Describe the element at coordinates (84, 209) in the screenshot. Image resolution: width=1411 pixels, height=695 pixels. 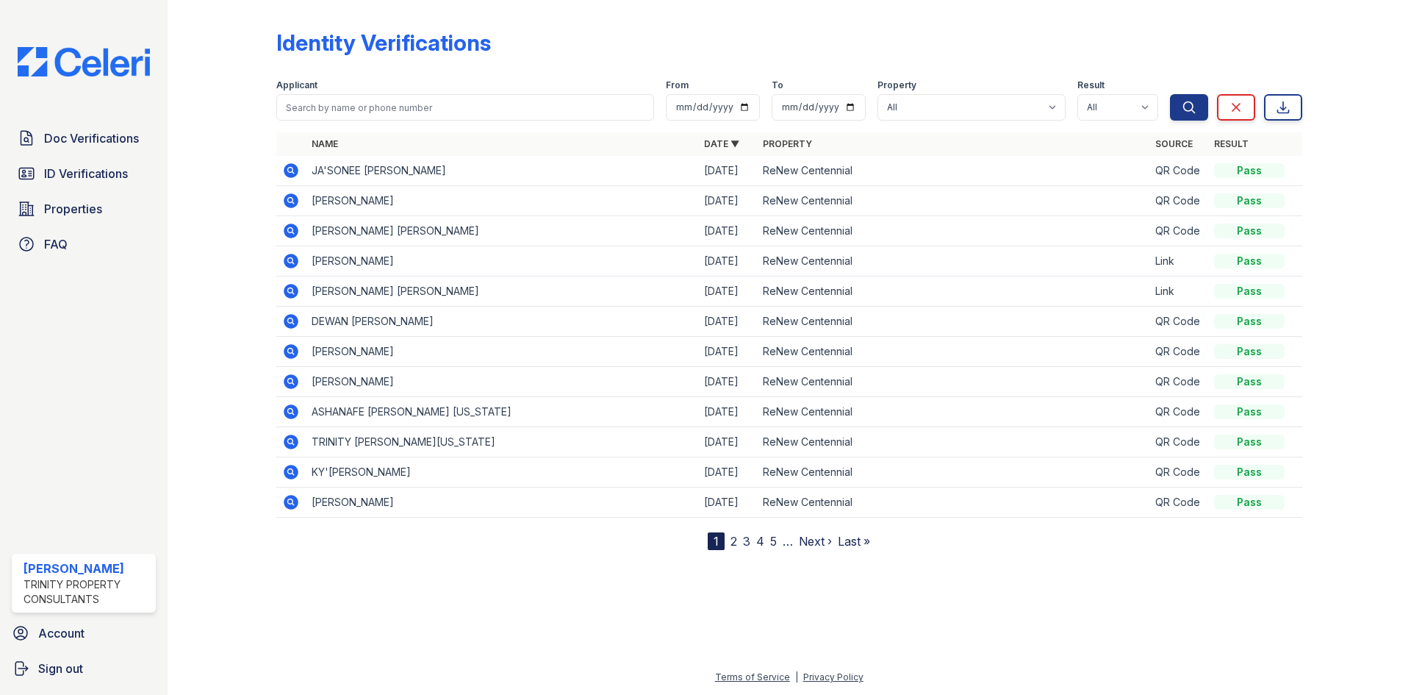
I see `a: Properties` at that location.